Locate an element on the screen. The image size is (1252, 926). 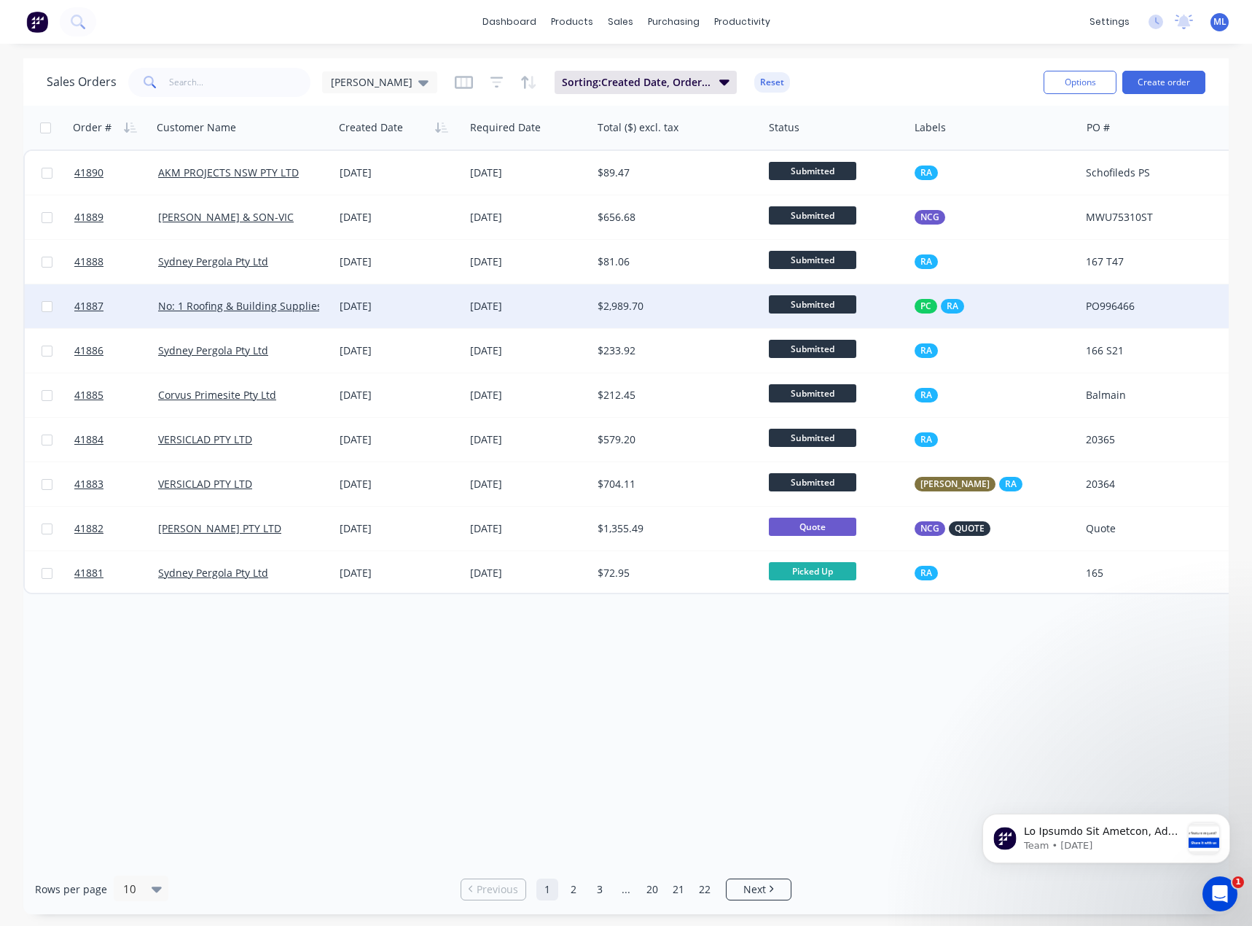
button: Sorting:Created Date, Order # is located at coordinates (646, 82).